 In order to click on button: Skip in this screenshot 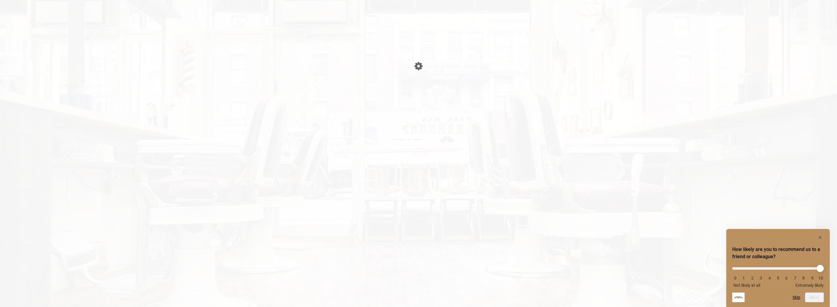, I will do `click(797, 297)`.